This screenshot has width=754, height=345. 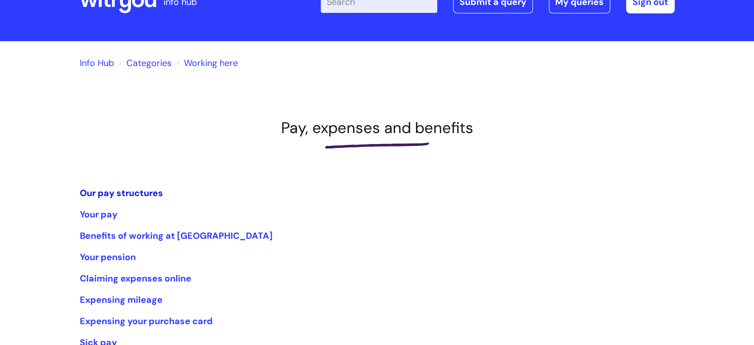 I want to click on a: Info Hub, so click(x=97, y=63).